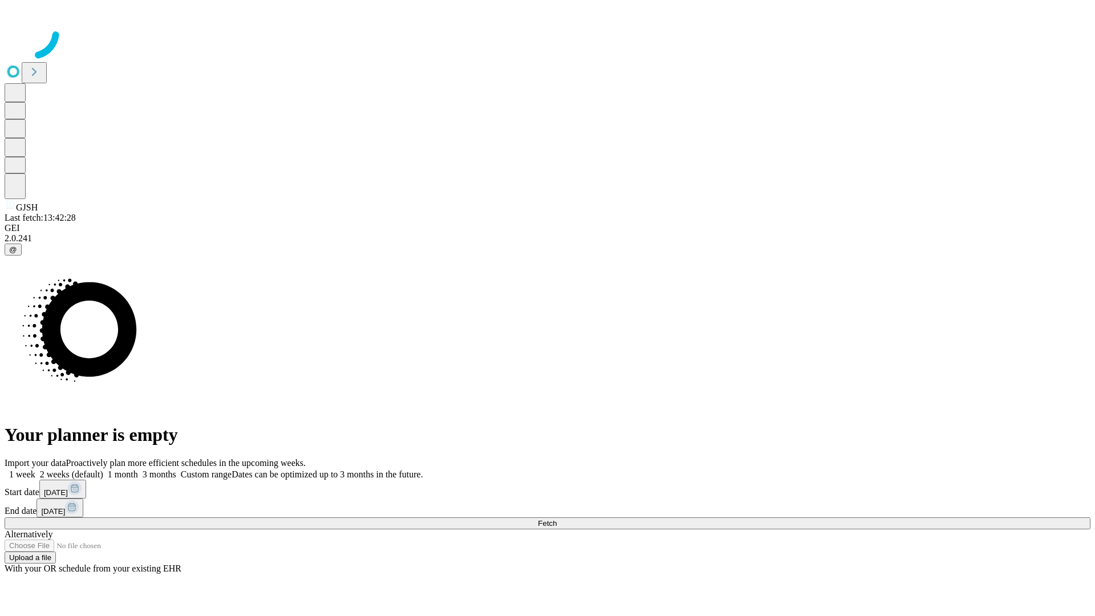 The width and height of the screenshot is (1095, 616). Describe the element at coordinates (22, 474) in the screenshot. I see `span: 1 week` at that location.